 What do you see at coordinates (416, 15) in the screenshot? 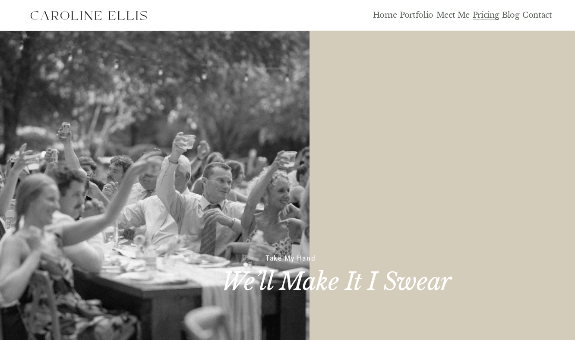
I see `a: Portfolio` at bounding box center [416, 15].